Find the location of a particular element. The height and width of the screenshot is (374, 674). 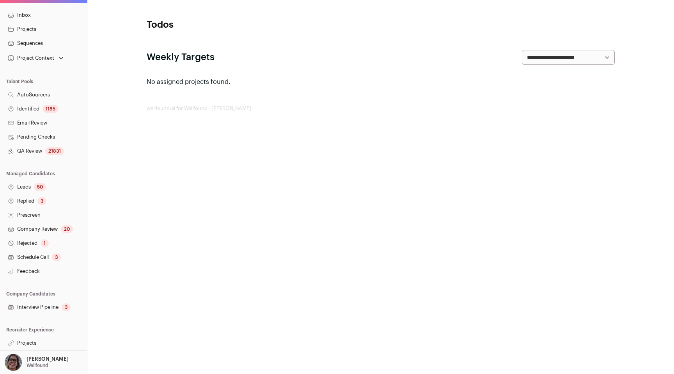

div: Project Context is located at coordinates (30, 58).